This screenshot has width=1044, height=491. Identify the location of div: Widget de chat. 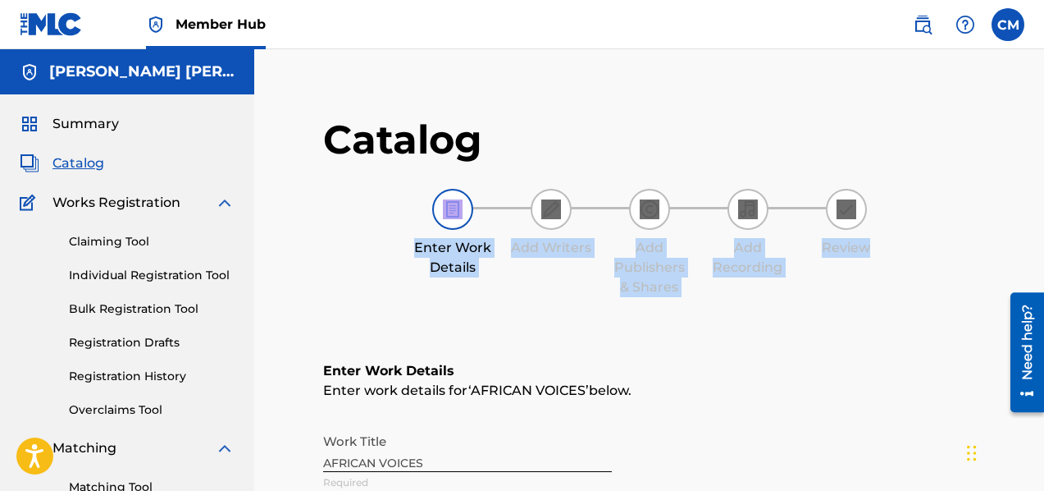
(1003, 451).